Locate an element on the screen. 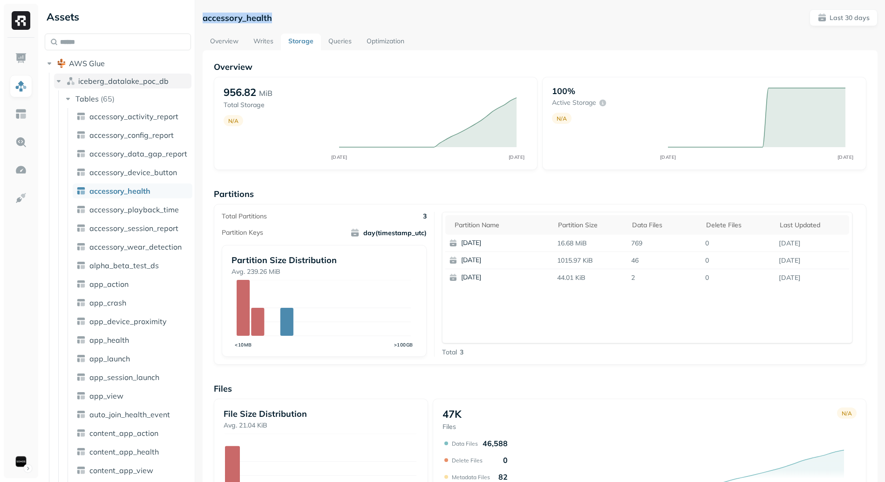  a: app_session_launch is located at coordinates (132, 377).